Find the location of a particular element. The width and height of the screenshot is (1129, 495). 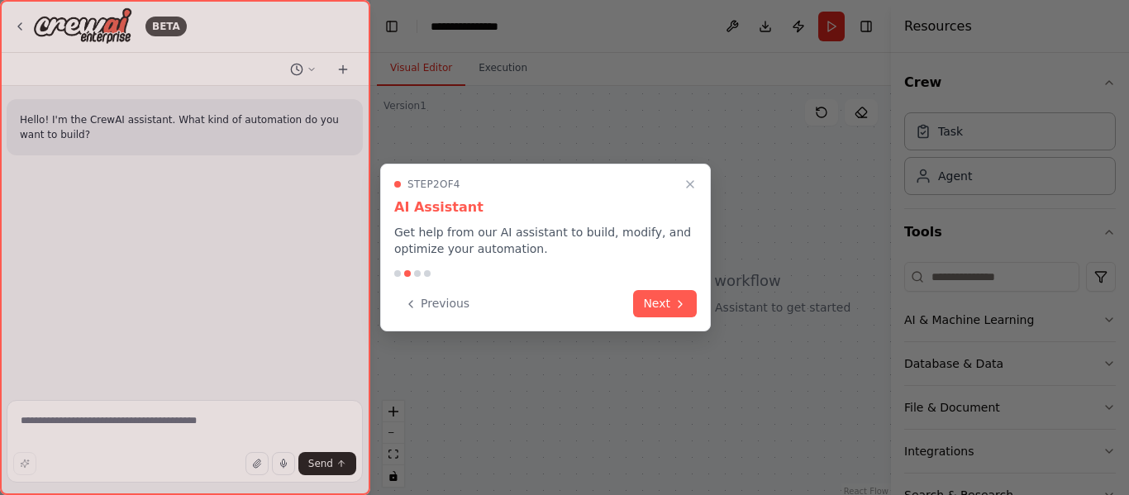

button: Next is located at coordinates (665, 303).